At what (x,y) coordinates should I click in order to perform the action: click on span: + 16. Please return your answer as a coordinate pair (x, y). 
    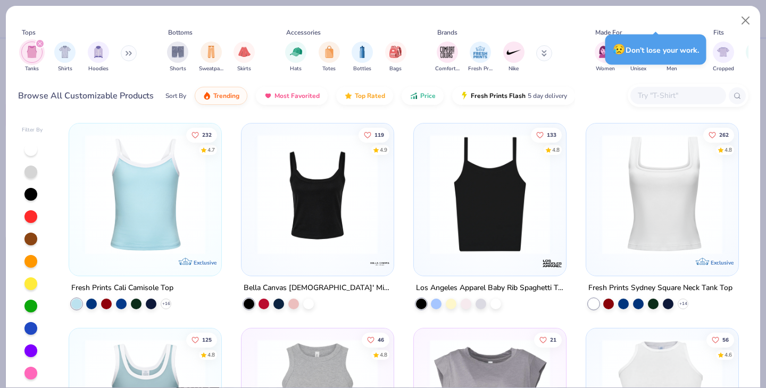
    Looking at the image, I should click on (166, 304).